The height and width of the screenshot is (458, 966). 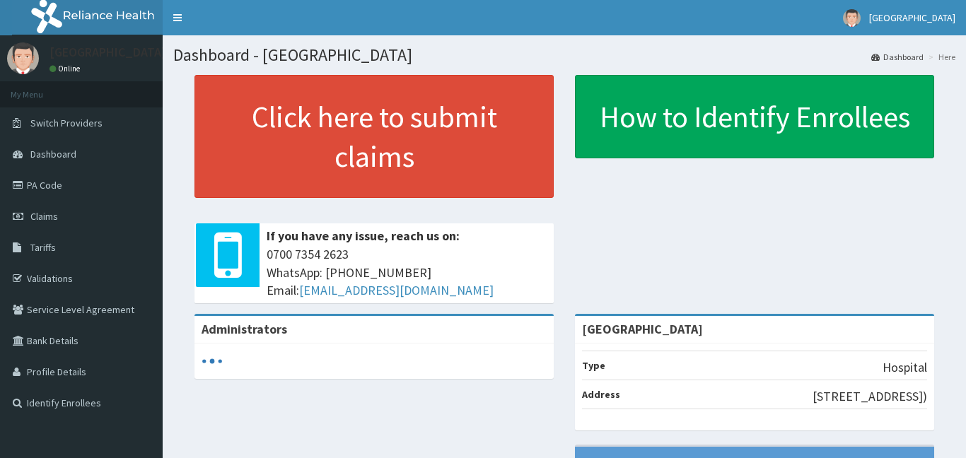 I want to click on span: Claims, so click(x=44, y=216).